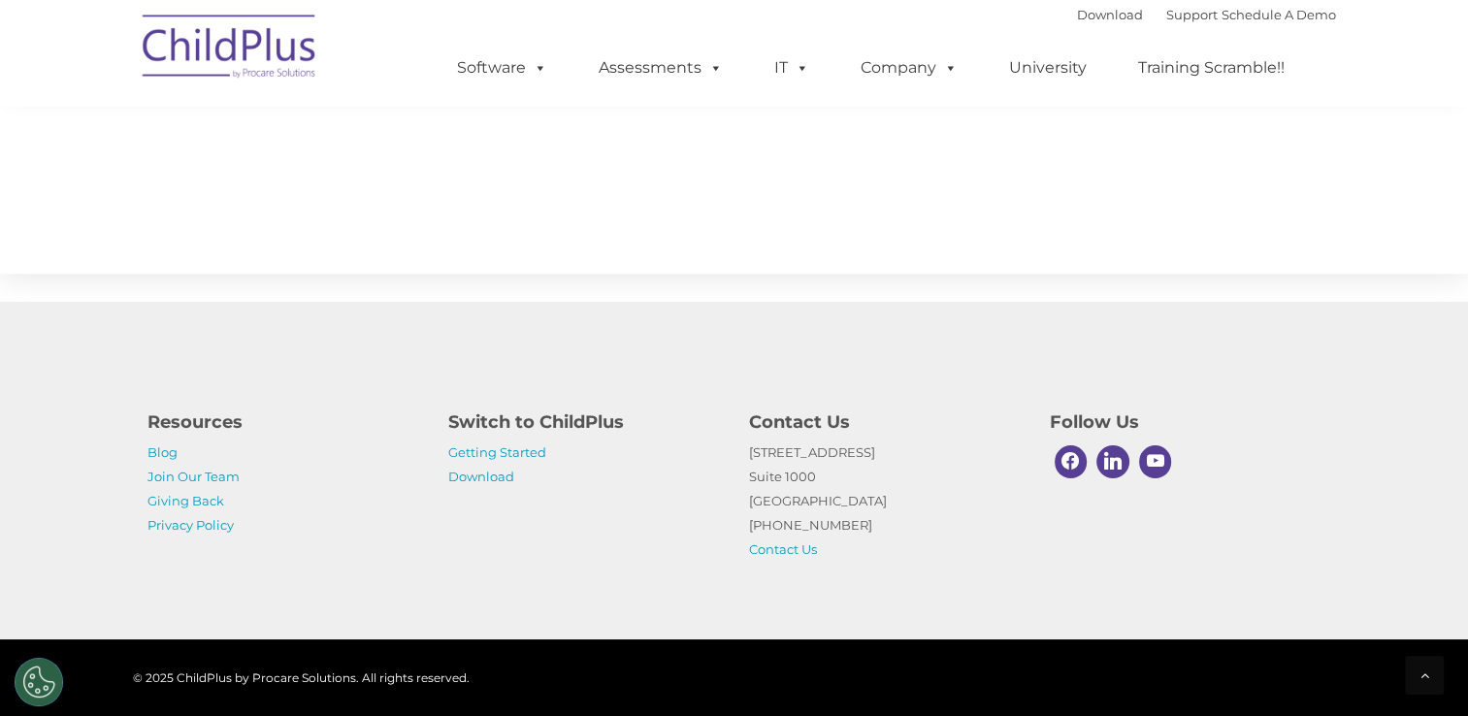 The image size is (1468, 716). Describe the element at coordinates (185, 501) in the screenshot. I see `a: Giving Back` at that location.